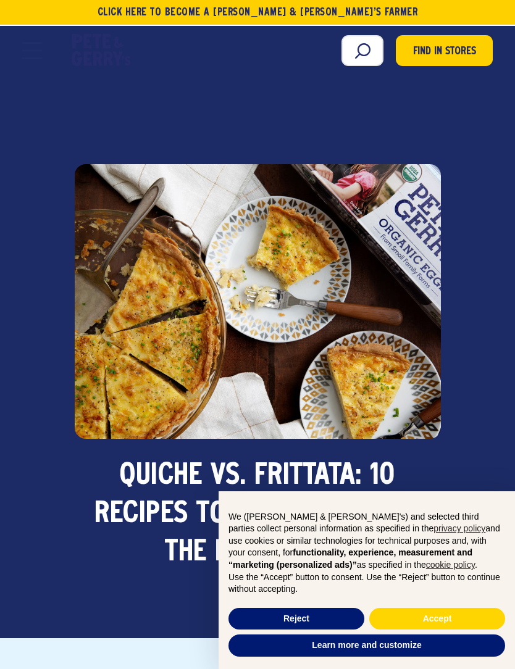  What do you see at coordinates (362, 51) in the screenshot?
I see `input: Search` at bounding box center [362, 51].